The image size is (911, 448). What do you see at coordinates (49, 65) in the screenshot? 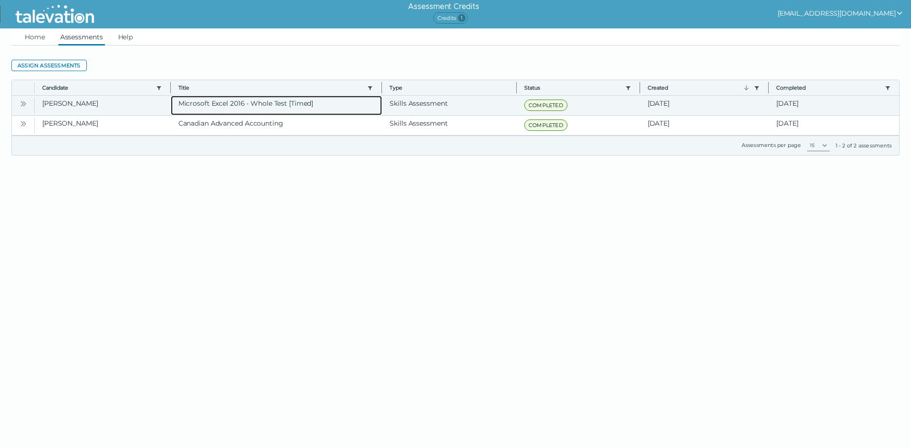
I see `button: Assign assessments` at bounding box center [49, 65].